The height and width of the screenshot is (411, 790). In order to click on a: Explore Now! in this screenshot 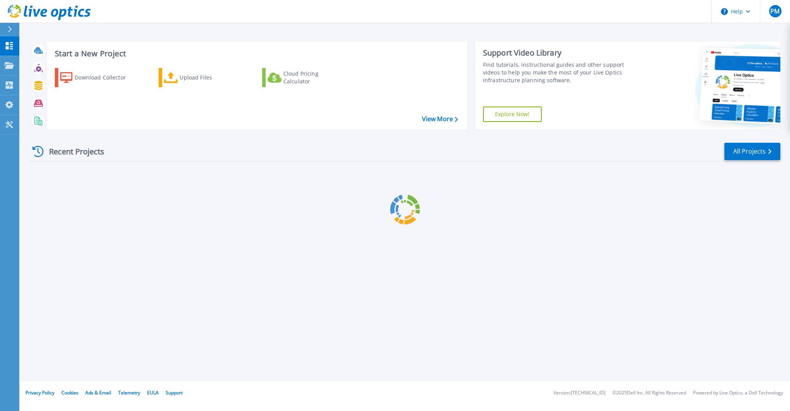, I will do `click(512, 114)`.